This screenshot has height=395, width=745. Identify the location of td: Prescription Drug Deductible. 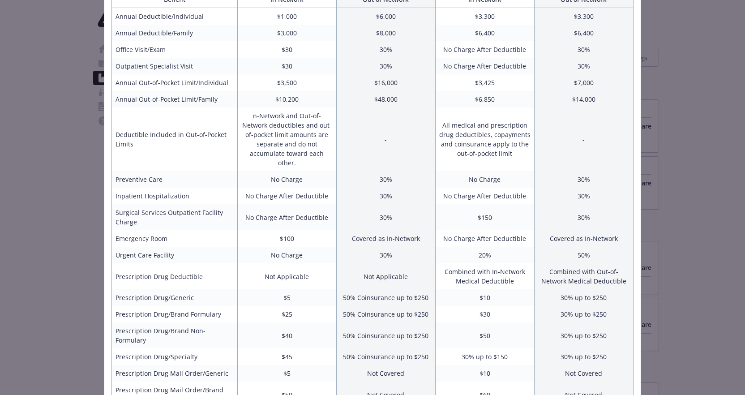
(175, 276).